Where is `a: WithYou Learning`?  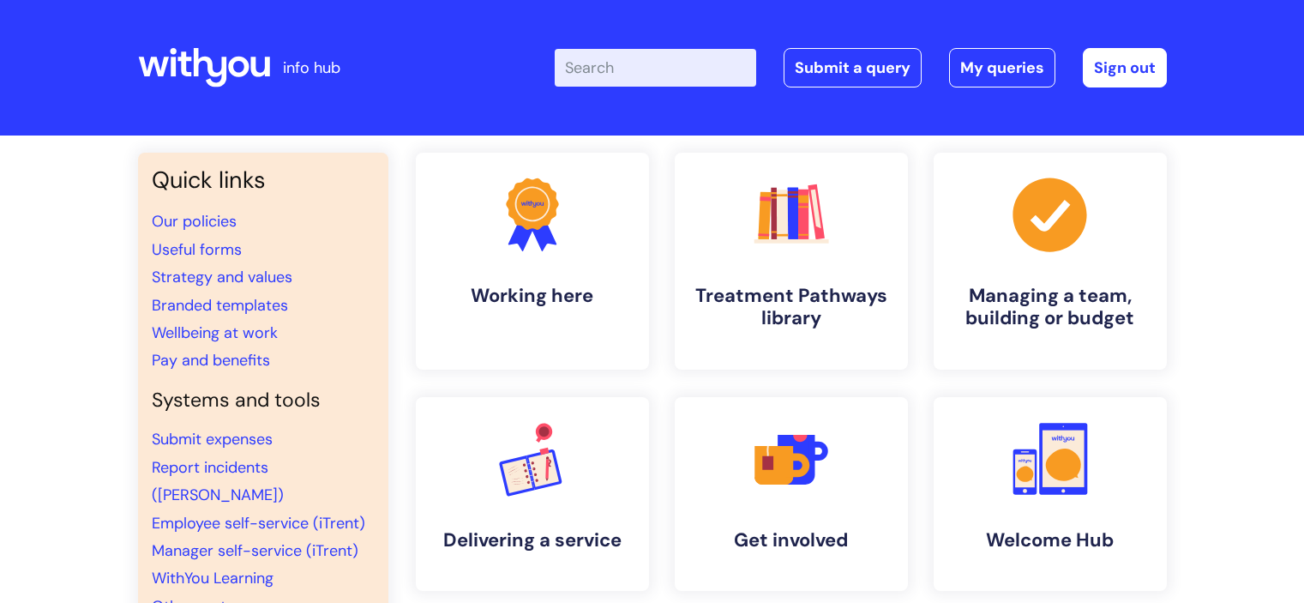
a: WithYou Learning is located at coordinates (213, 578).